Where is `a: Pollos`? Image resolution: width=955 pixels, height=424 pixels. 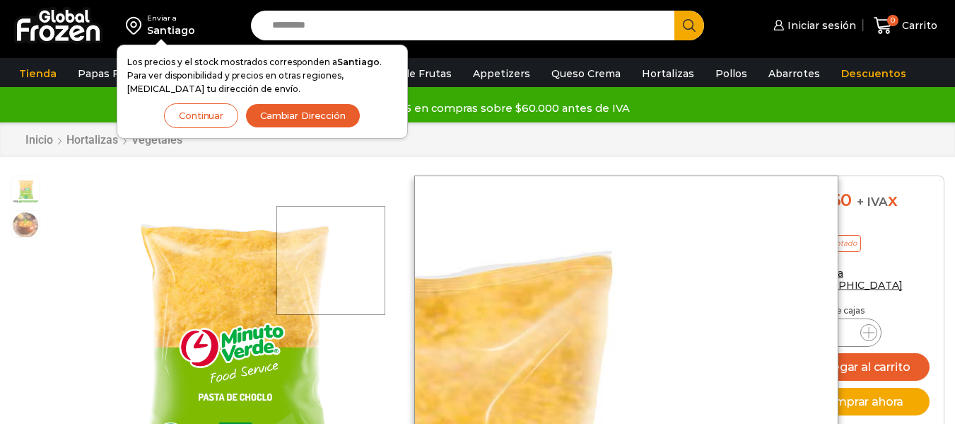 a: Pollos is located at coordinates (731, 74).